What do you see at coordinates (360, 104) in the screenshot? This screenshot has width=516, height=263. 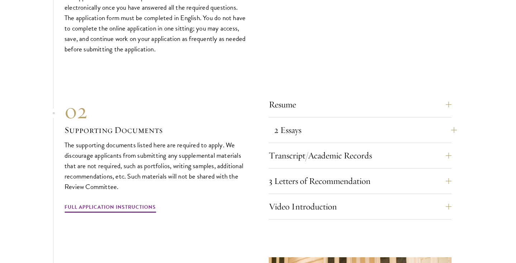 I see `button: Resume` at bounding box center [360, 104].